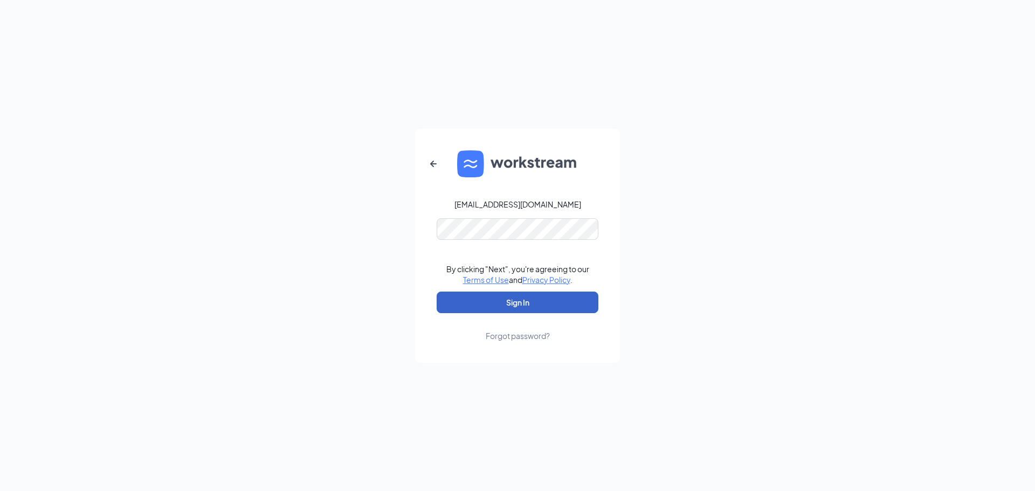  What do you see at coordinates (546, 280) in the screenshot?
I see `a: Privacy Policy` at bounding box center [546, 280].